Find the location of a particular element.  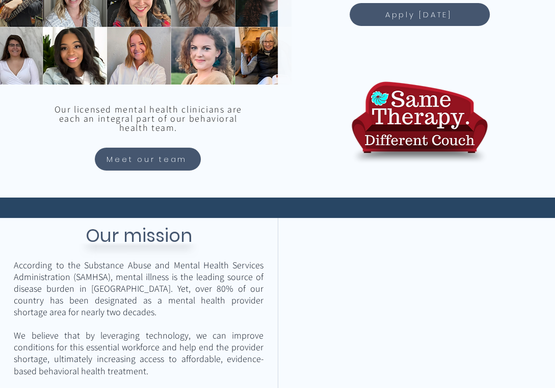

span: Meet our team is located at coordinates (147, 159).